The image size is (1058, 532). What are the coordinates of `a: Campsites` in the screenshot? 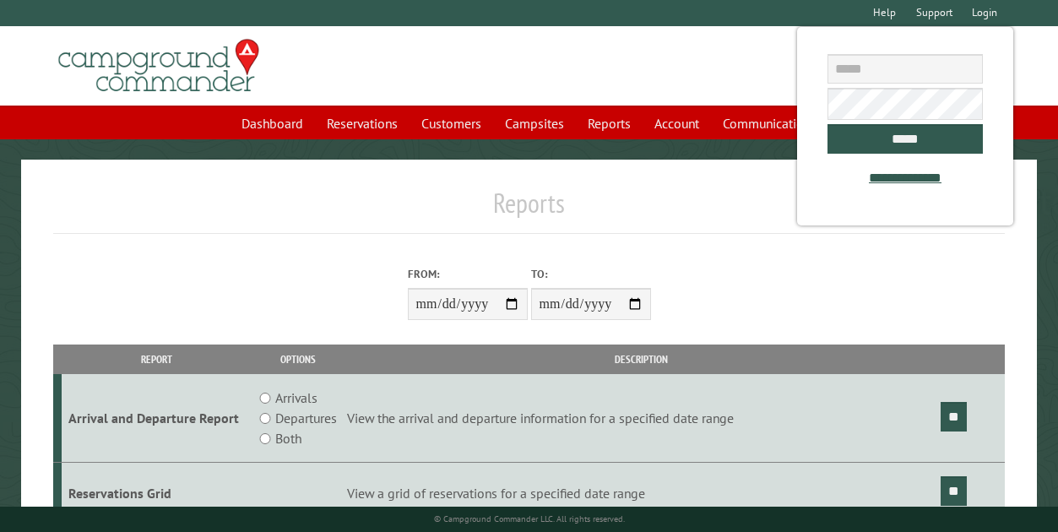 It's located at (534, 123).